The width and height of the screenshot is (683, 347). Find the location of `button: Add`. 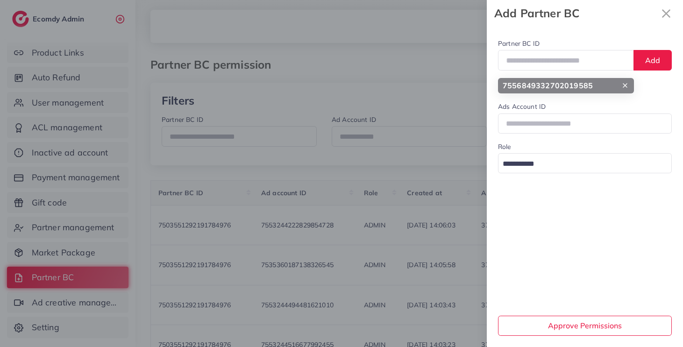

button: Add is located at coordinates (653, 60).